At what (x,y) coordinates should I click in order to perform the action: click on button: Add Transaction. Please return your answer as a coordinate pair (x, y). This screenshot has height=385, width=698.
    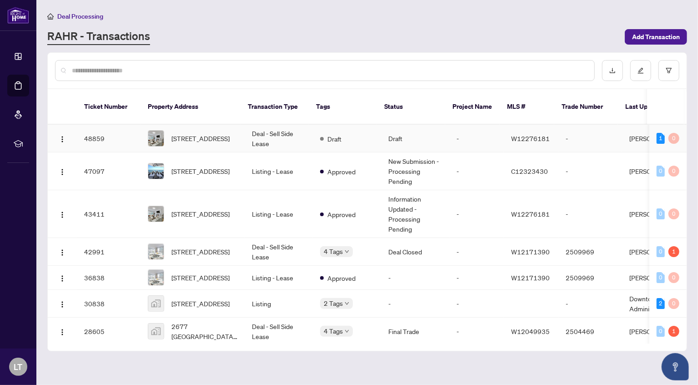
    Looking at the image, I should click on (655, 37).